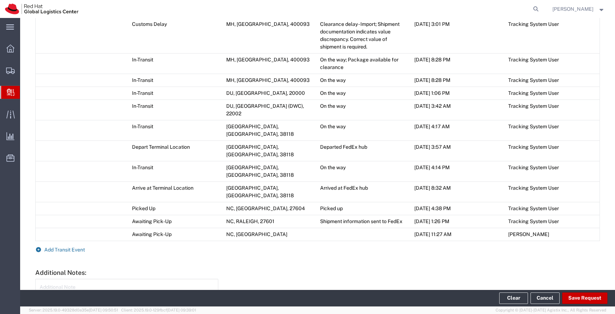 The height and width of the screenshot is (314, 615). I want to click on td: Picked Up, so click(177, 209).